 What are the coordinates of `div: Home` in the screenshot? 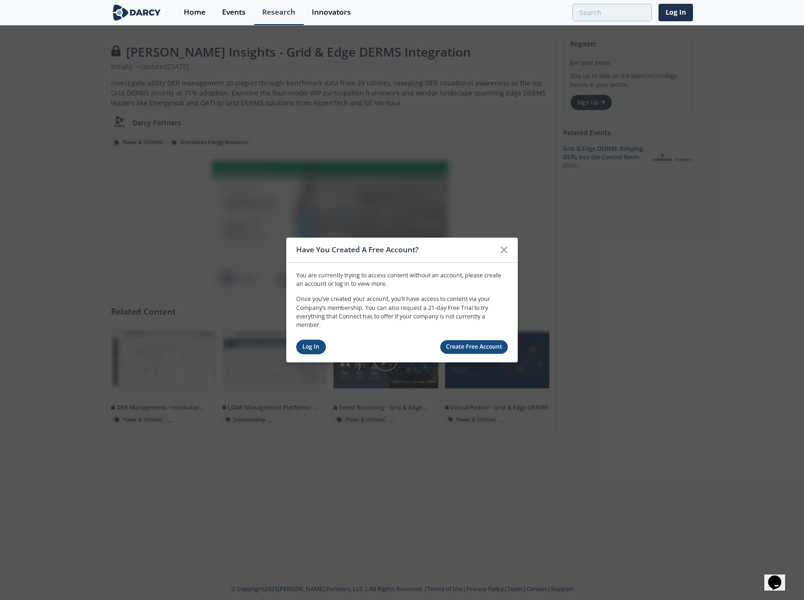 It's located at (195, 12).